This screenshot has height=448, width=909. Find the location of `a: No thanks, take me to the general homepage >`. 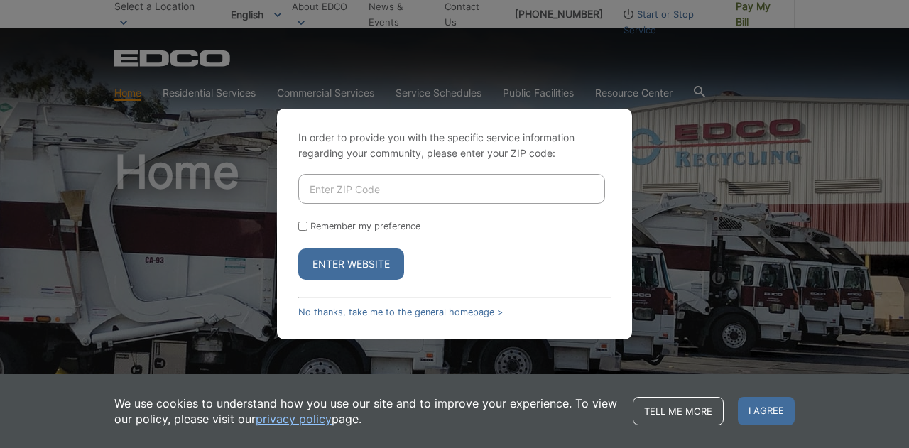

a: No thanks, take me to the general homepage > is located at coordinates (401, 312).